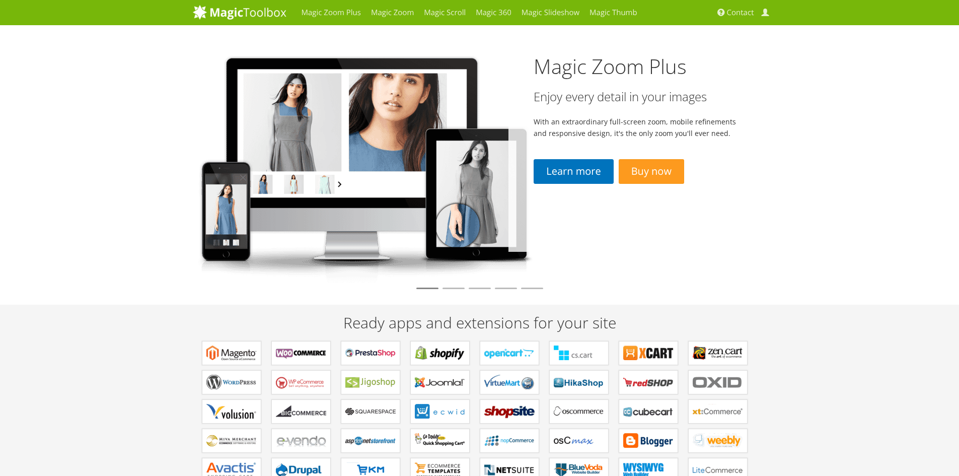 This screenshot has height=476, width=959. Describe the element at coordinates (440, 353) in the screenshot. I see `b: Apps for Shopify` at that location.